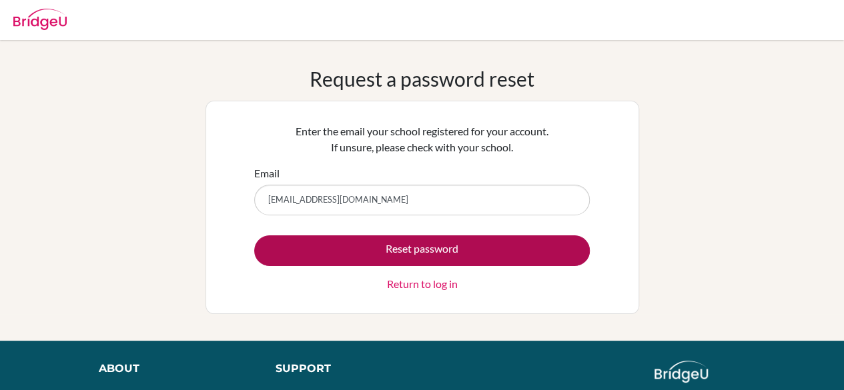 Image resolution: width=844 pixels, height=390 pixels. Describe the element at coordinates (422, 251) in the screenshot. I see `button: Reset password` at that location.